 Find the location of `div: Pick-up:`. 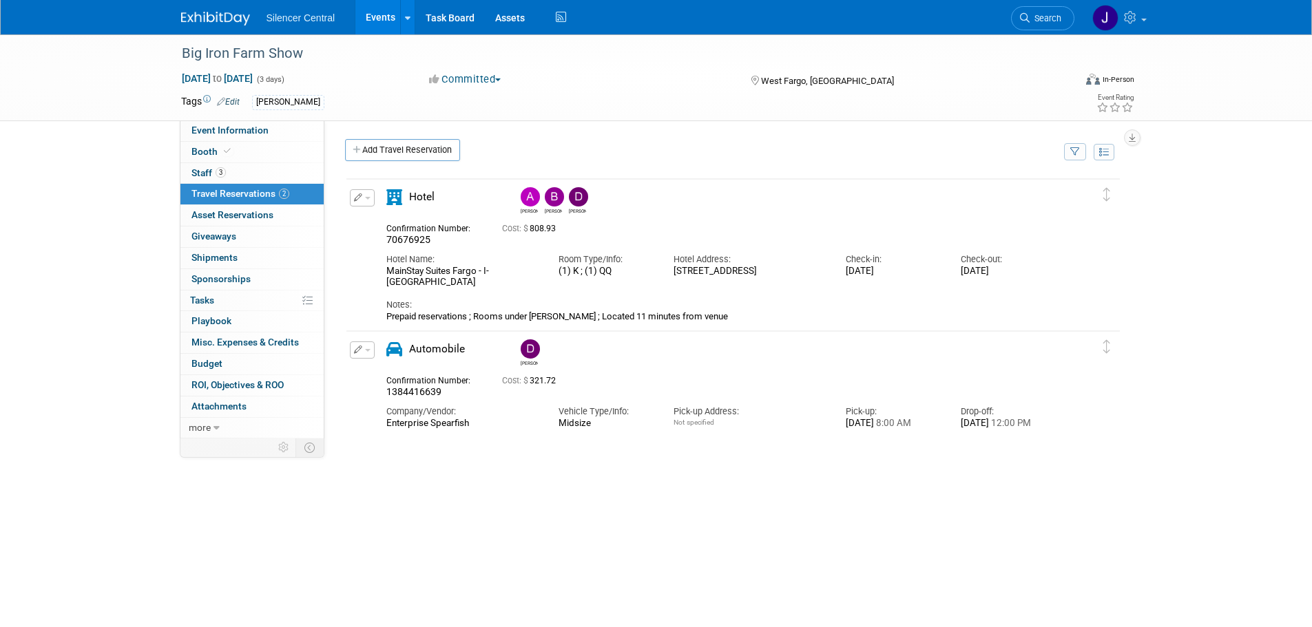

div: Pick-up: is located at coordinates (892, 412).